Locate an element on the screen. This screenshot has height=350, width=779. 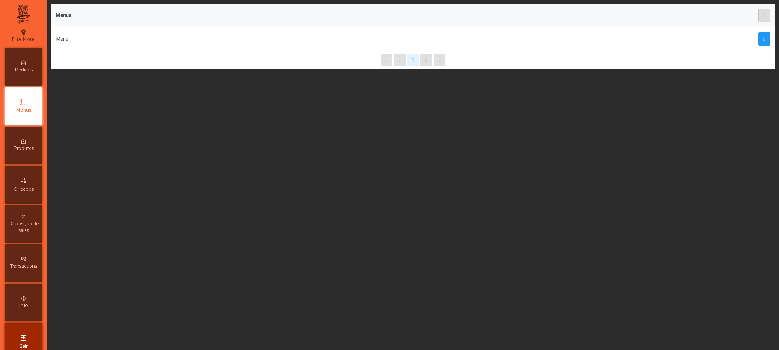
span: Produtos is located at coordinates (24, 148).